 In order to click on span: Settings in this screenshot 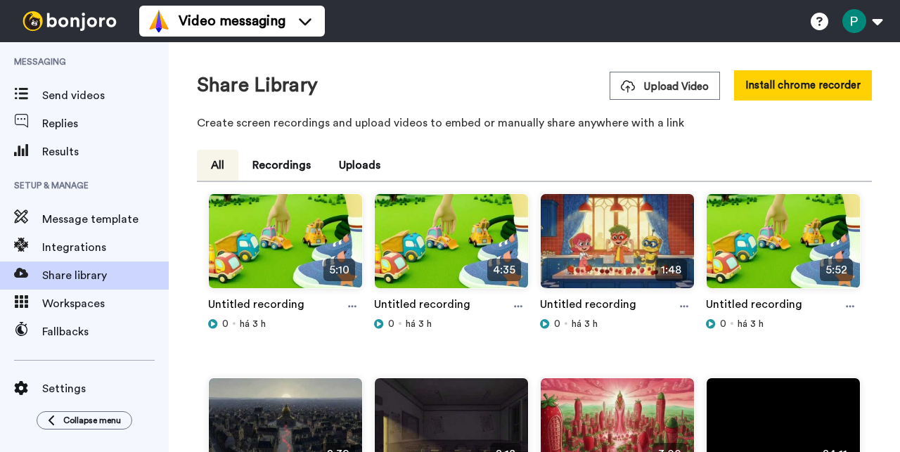, I will do `click(106, 389)`.